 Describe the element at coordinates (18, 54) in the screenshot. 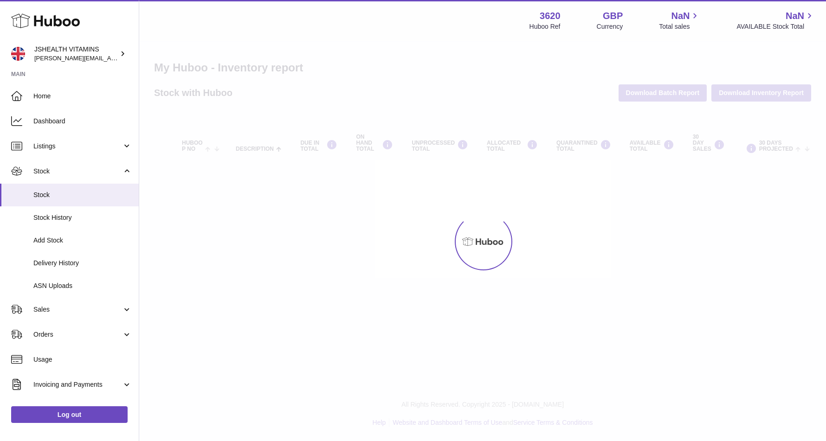

I see `img: francesca@jshealthvitamins.com` at that location.